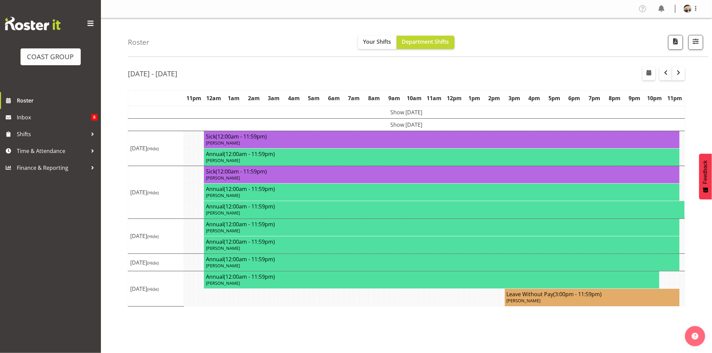 This screenshot has width=712, height=353. What do you see at coordinates (377, 42) in the screenshot?
I see `button: Your Shifts` at bounding box center [377, 42].